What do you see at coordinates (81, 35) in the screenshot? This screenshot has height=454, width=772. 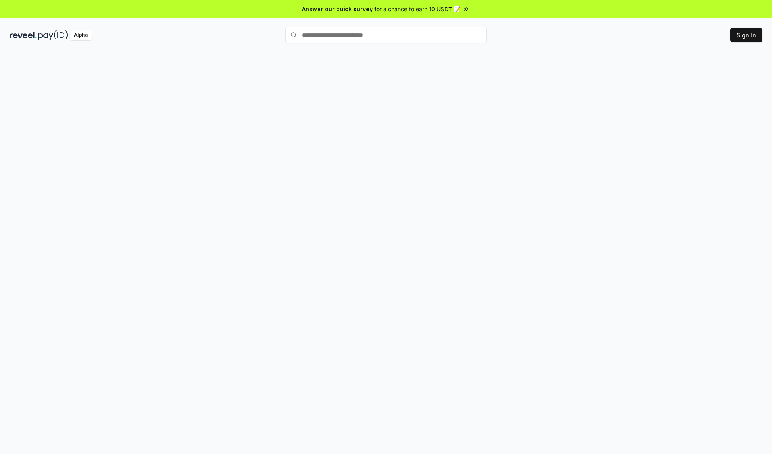 I see `div: Alpha` at bounding box center [81, 35].